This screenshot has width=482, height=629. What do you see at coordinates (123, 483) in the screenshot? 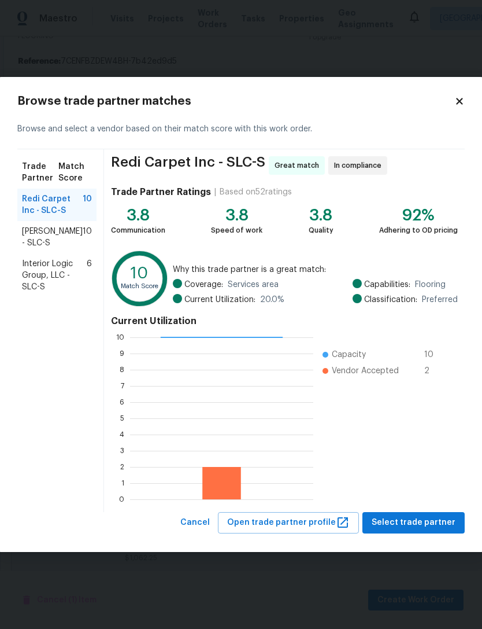
I see `text: 1` at bounding box center [123, 483].